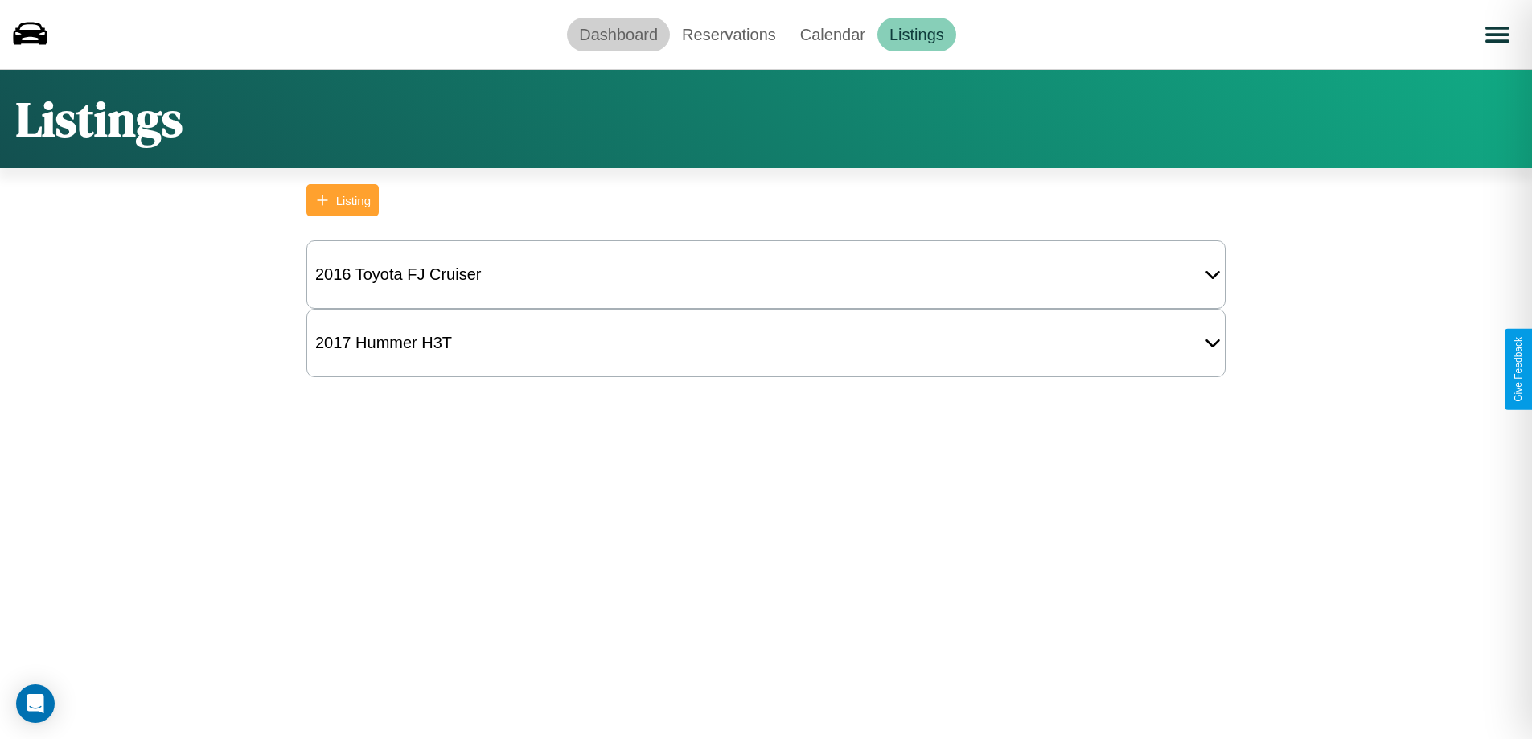  I want to click on div: Open Intercom Messenger, so click(35, 703).